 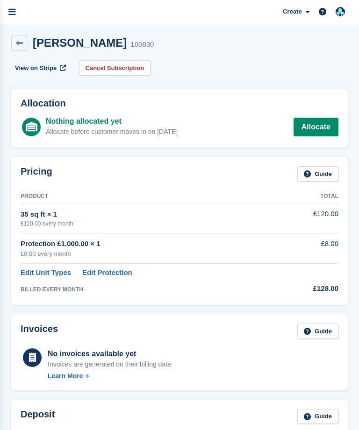 What do you see at coordinates (309, 218) in the screenshot?
I see `td: £120.00` at bounding box center [309, 218].